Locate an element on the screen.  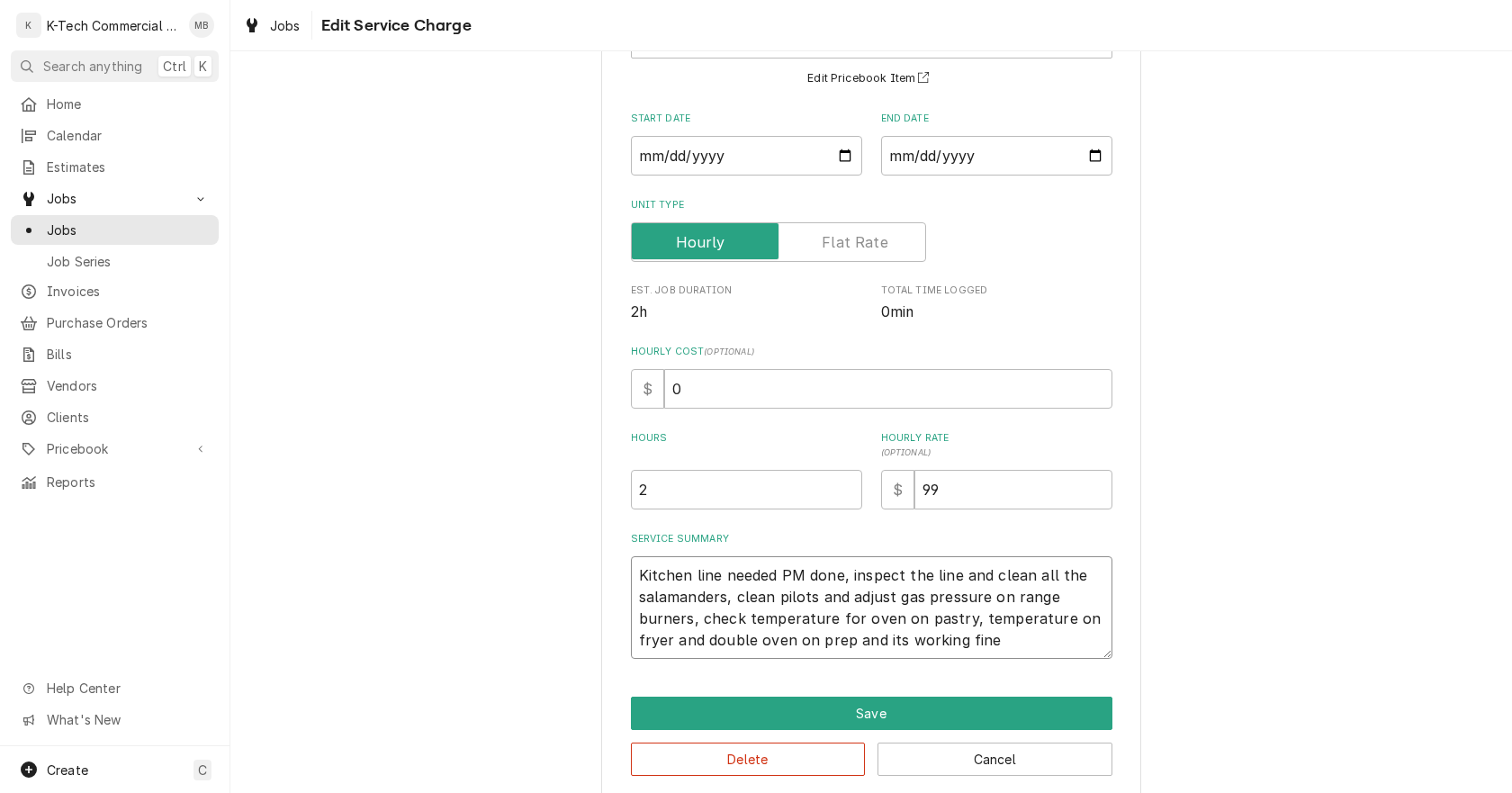
div: K-Tech Commercial Kitchen Repair & Maintenance is located at coordinates (113, 25).